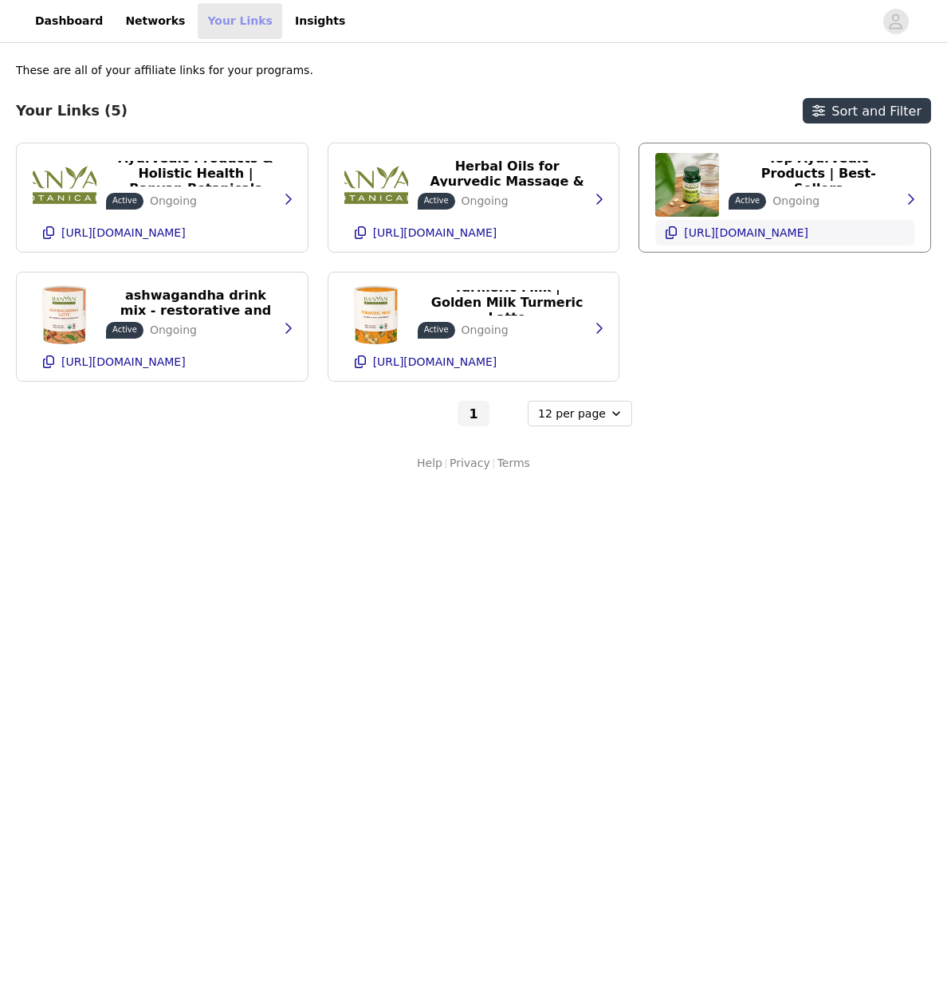  What do you see at coordinates (507, 303) in the screenshot?
I see `button: Turmeric Milk | Golden Milk Turmeric Latte` at bounding box center [507, 303].